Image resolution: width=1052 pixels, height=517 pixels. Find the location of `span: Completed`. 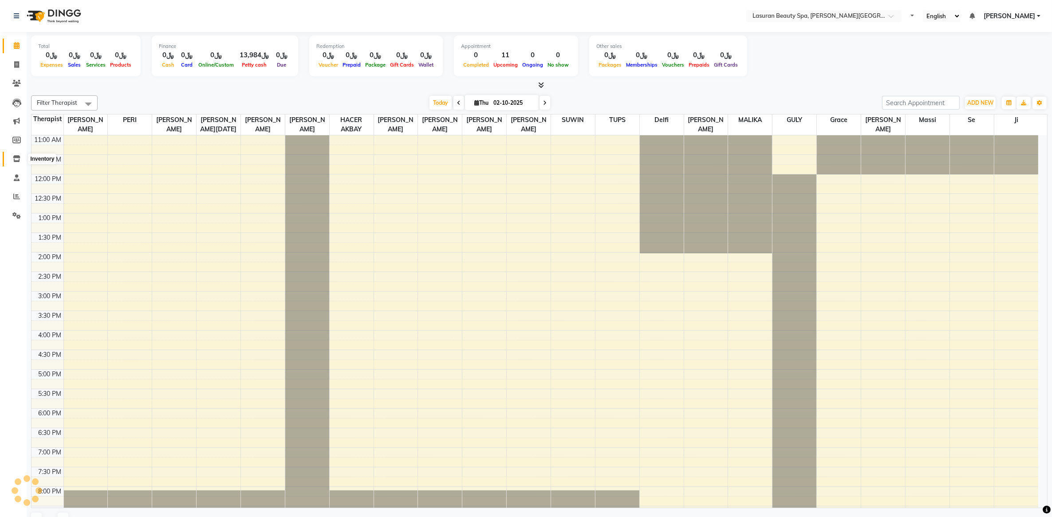

span: Completed is located at coordinates (476, 65).